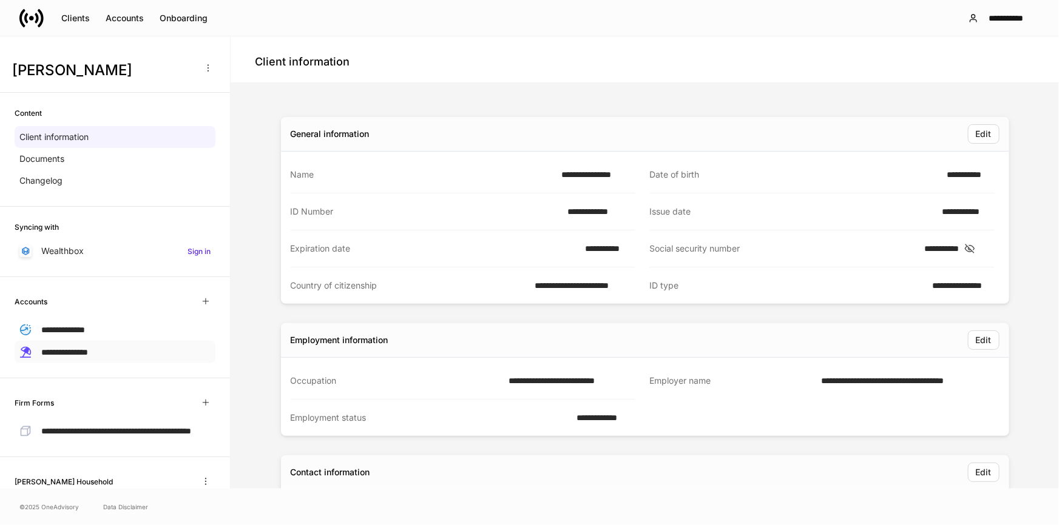 The image size is (1059, 525). What do you see at coordinates (425, 212) in the screenshot?
I see `div: ID Number` at bounding box center [425, 212].